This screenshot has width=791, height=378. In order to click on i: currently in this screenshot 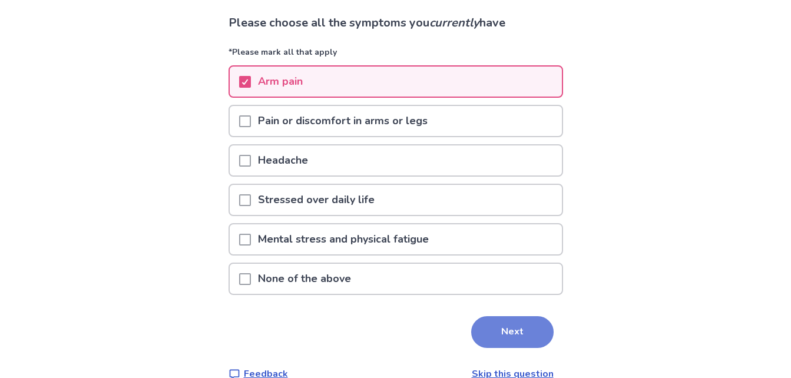, I will do `click(454, 22)`.